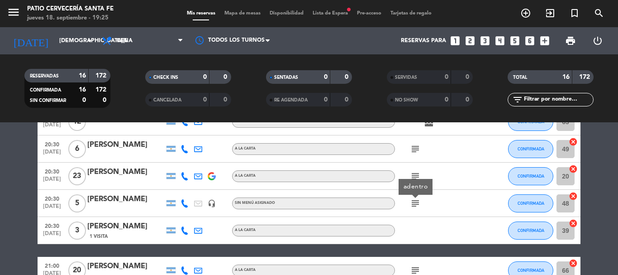  What do you see at coordinates (369, 13) in the screenshot?
I see `span: Pre-acceso` at bounding box center [369, 13].